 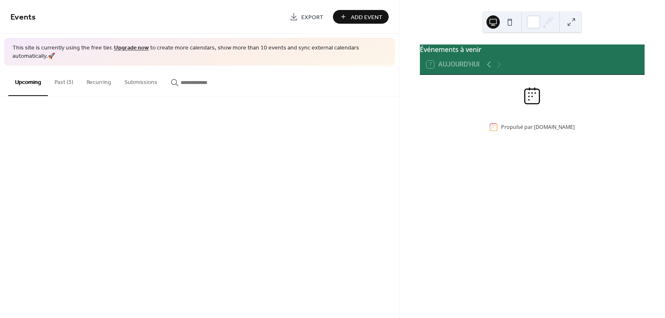 What do you see at coordinates (23, 17) in the screenshot?
I see `span: Events` at bounding box center [23, 17].